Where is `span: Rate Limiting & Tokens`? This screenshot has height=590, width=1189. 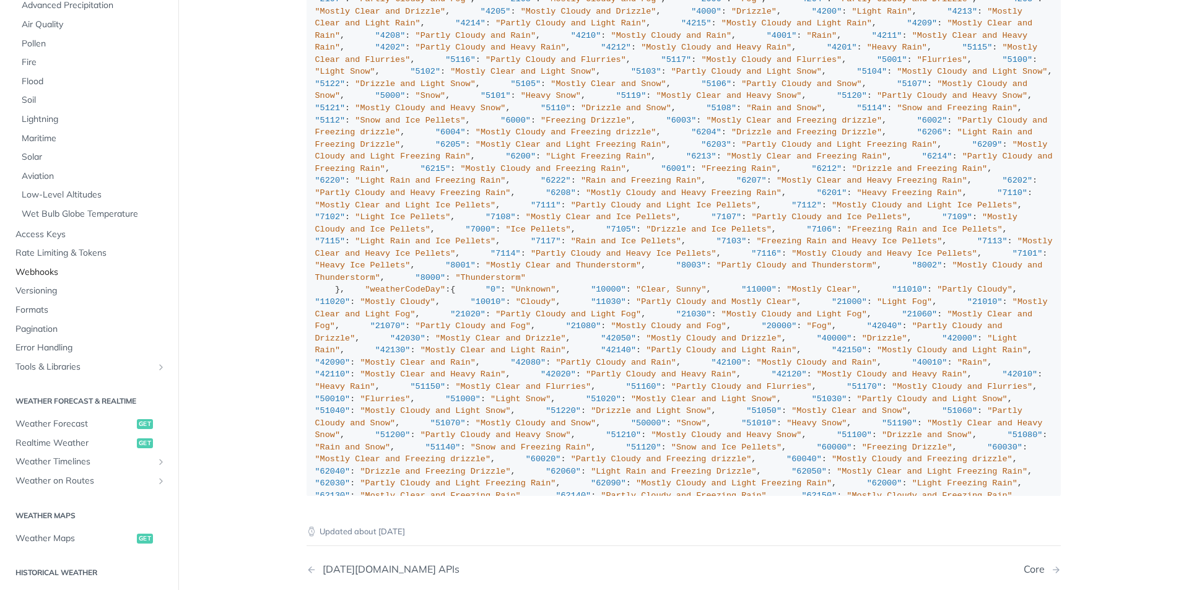
span: Rate Limiting & Tokens is located at coordinates (90, 253).